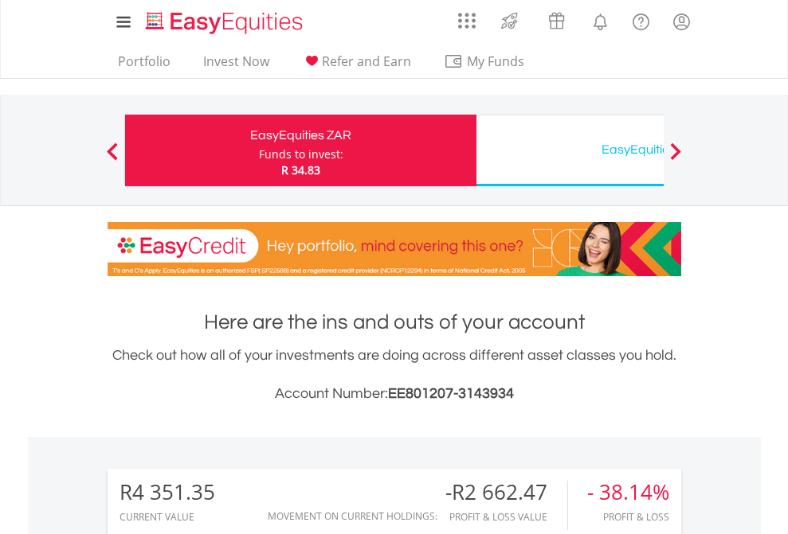 Image resolution: width=788 pixels, height=534 pixels. I want to click on h3: Account Number:, so click(394, 394).